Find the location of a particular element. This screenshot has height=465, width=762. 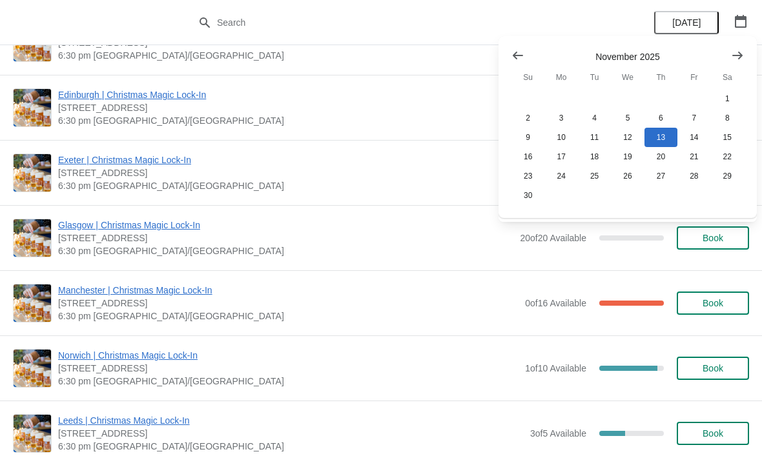

button: Monday November 10 2025 is located at coordinates (560, 137).